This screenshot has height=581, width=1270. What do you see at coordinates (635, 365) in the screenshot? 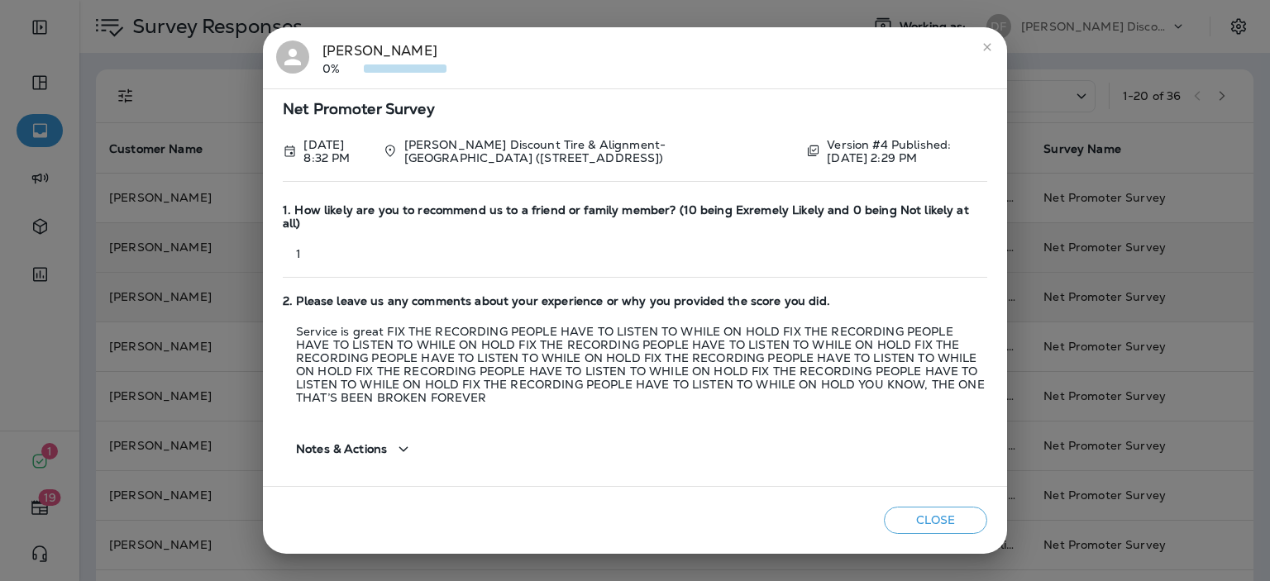
I see `p: Service is great FIX THE RECORDING PEOPLE HAVE TO LISTEN TO WHILE ON HOLD FIX THE RECORDING PEOPL...` at bounding box center [635, 365].